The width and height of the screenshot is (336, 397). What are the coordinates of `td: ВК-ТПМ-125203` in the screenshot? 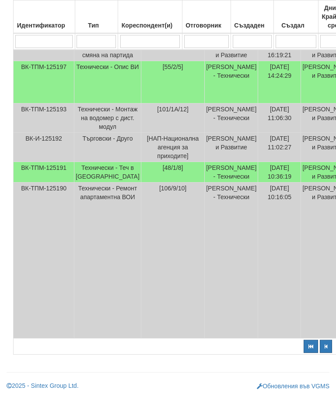 It's located at (44, 51).